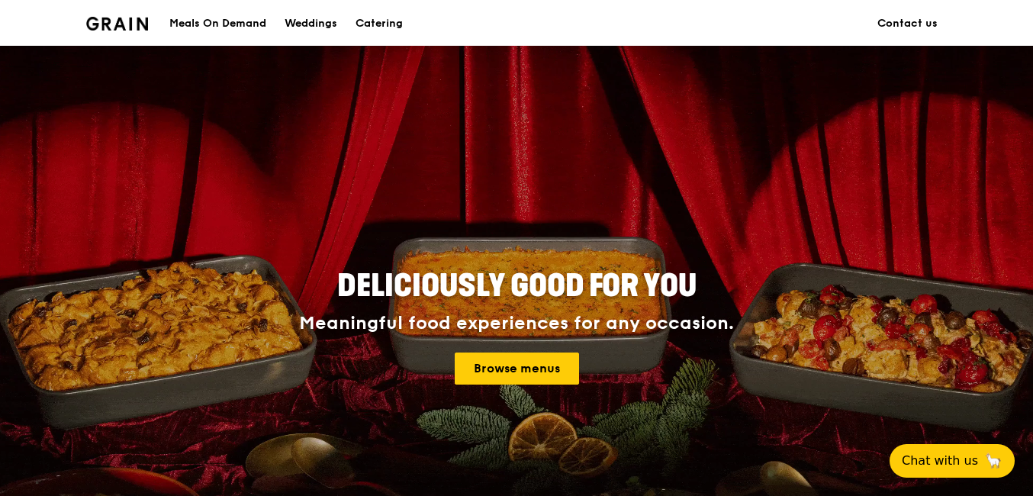  Describe the element at coordinates (907, 24) in the screenshot. I see `a: Contact us` at that location.